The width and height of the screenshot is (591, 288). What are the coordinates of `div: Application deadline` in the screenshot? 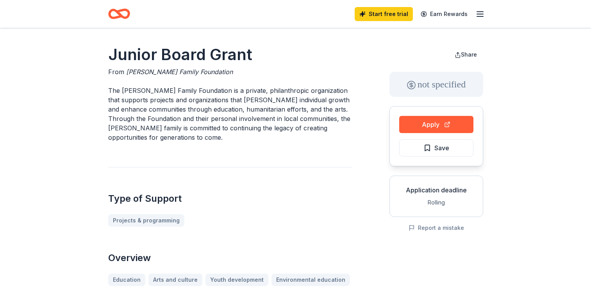 It's located at (437, 190).